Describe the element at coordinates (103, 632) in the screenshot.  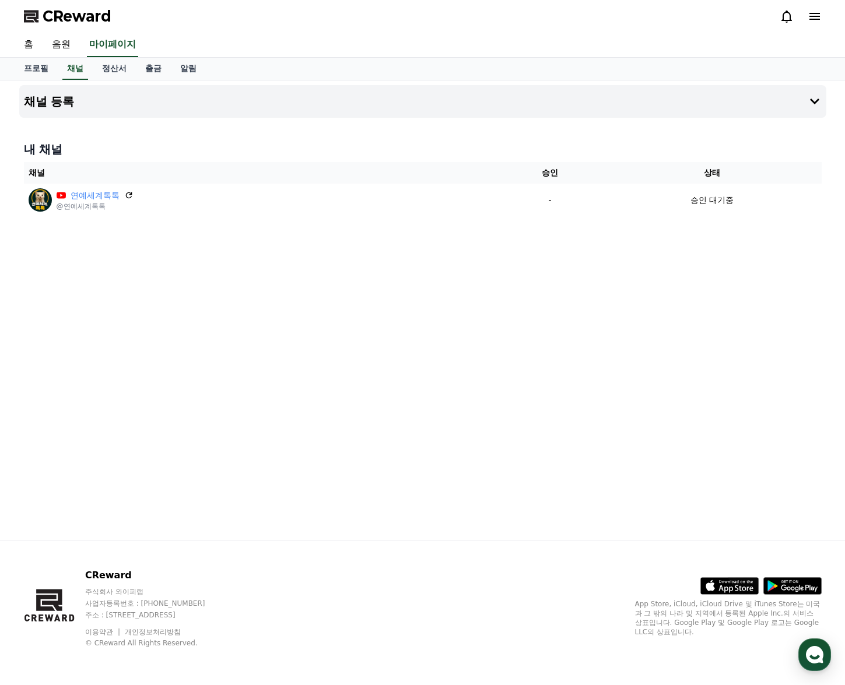
I see `a: 이용약관` at that location.